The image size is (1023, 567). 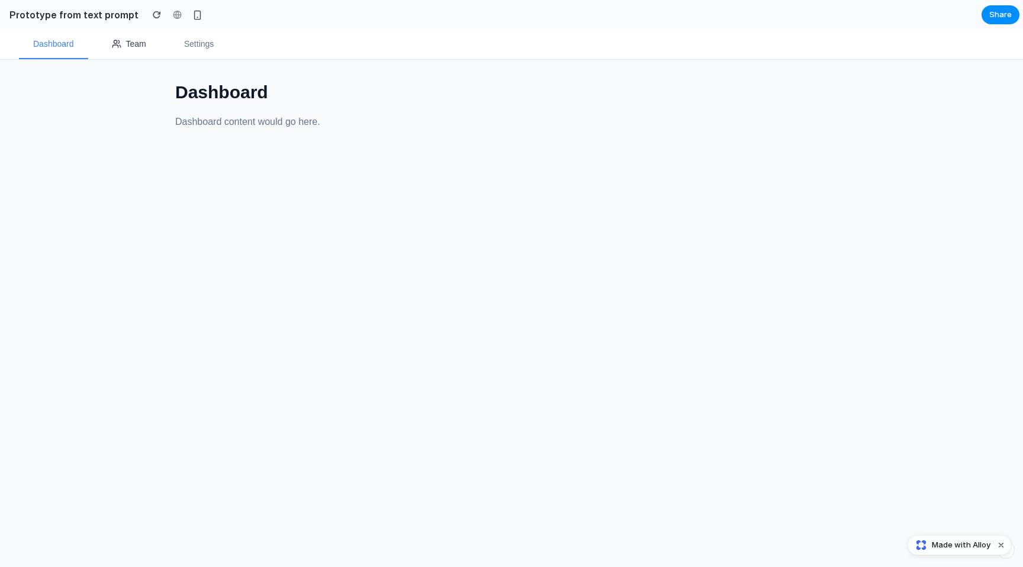 What do you see at coordinates (1001, 15) in the screenshot?
I see `button: Share` at bounding box center [1001, 15].